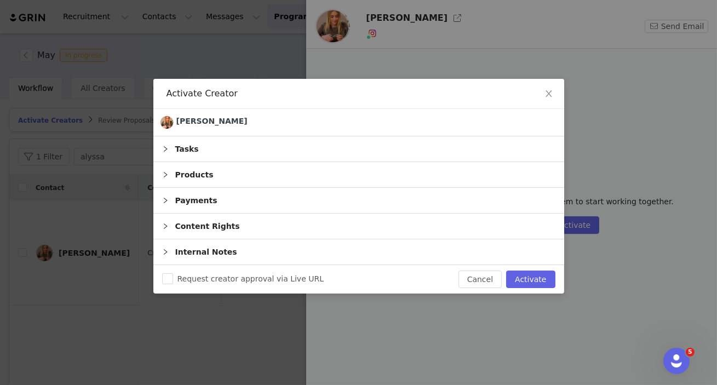 Image resolution: width=717 pixels, height=385 pixels. Describe the element at coordinates (166, 122) in the screenshot. I see `img: Alyssa Jenkins` at that location.